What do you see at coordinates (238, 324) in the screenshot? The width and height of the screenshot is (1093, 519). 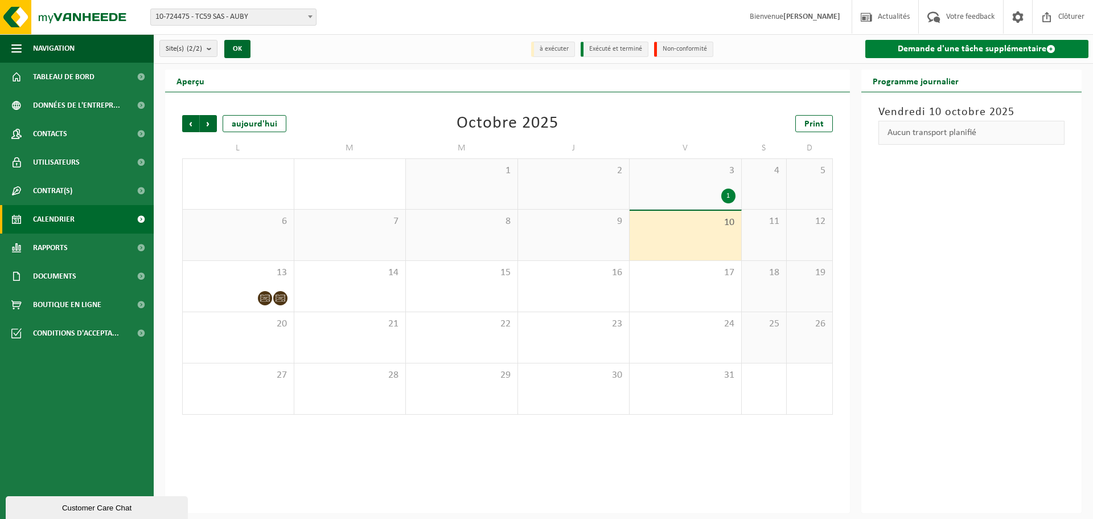 I see `span: 20` at bounding box center [238, 324].